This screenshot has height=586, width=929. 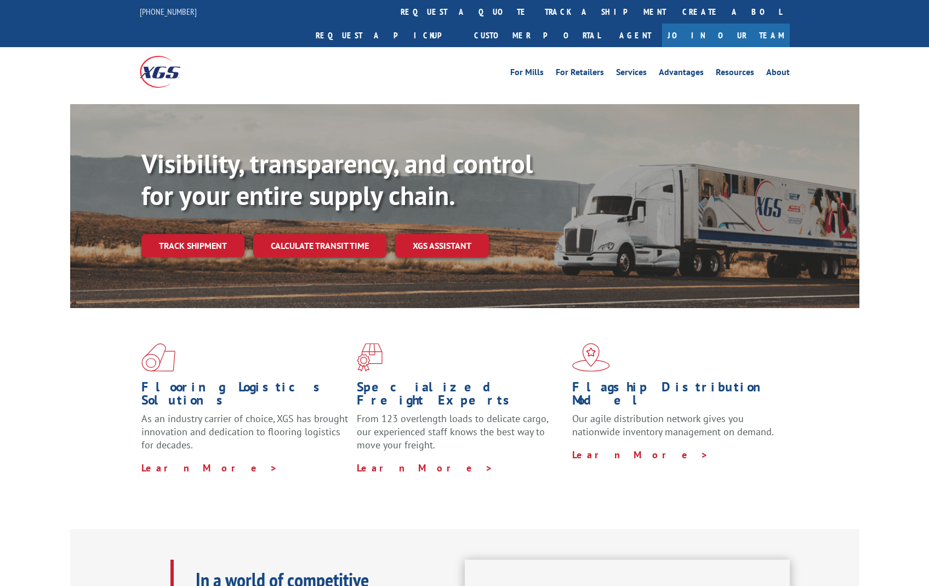 What do you see at coordinates (591, 357) in the screenshot?
I see `img: xgs-icon-flagship-distribution-model-red` at bounding box center [591, 357].